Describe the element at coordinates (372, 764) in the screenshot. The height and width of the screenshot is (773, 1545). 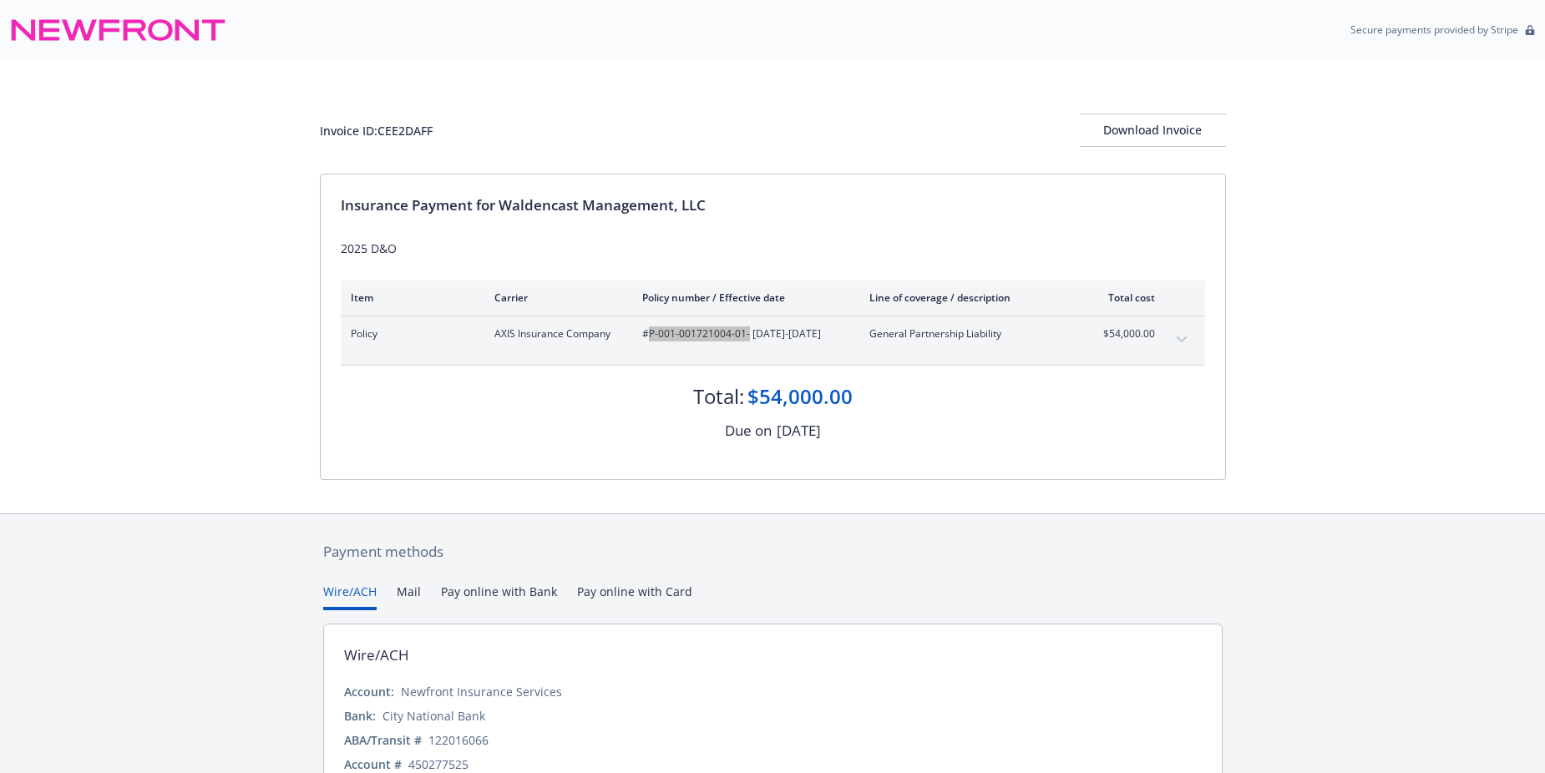
I see `div: Account #` at that location.